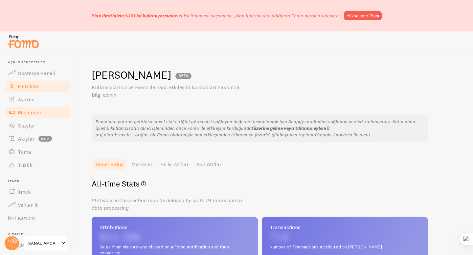 The width and height of the screenshot is (473, 255). Describe the element at coordinates (45, 138) in the screenshot. I see `font: beta` at that location.